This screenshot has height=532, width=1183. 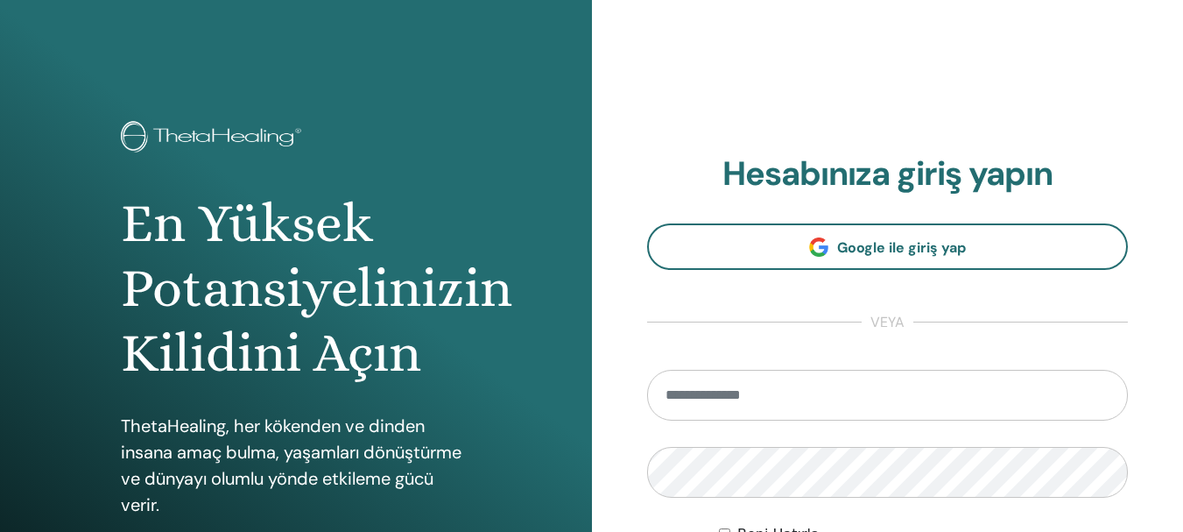 What do you see at coordinates (296, 288) in the screenshot?
I see `h1: En Yüksek Potansiyelinizin Kilidini Açın` at bounding box center [296, 288].